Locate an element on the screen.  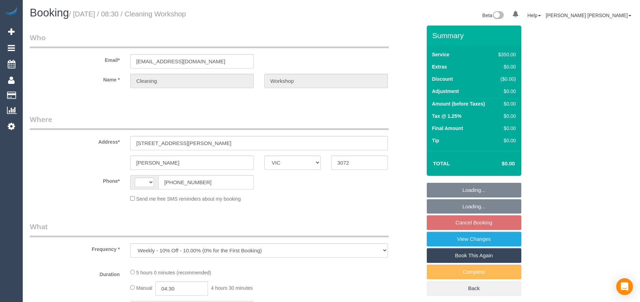
label: Frequency * is located at coordinates (75, 248).